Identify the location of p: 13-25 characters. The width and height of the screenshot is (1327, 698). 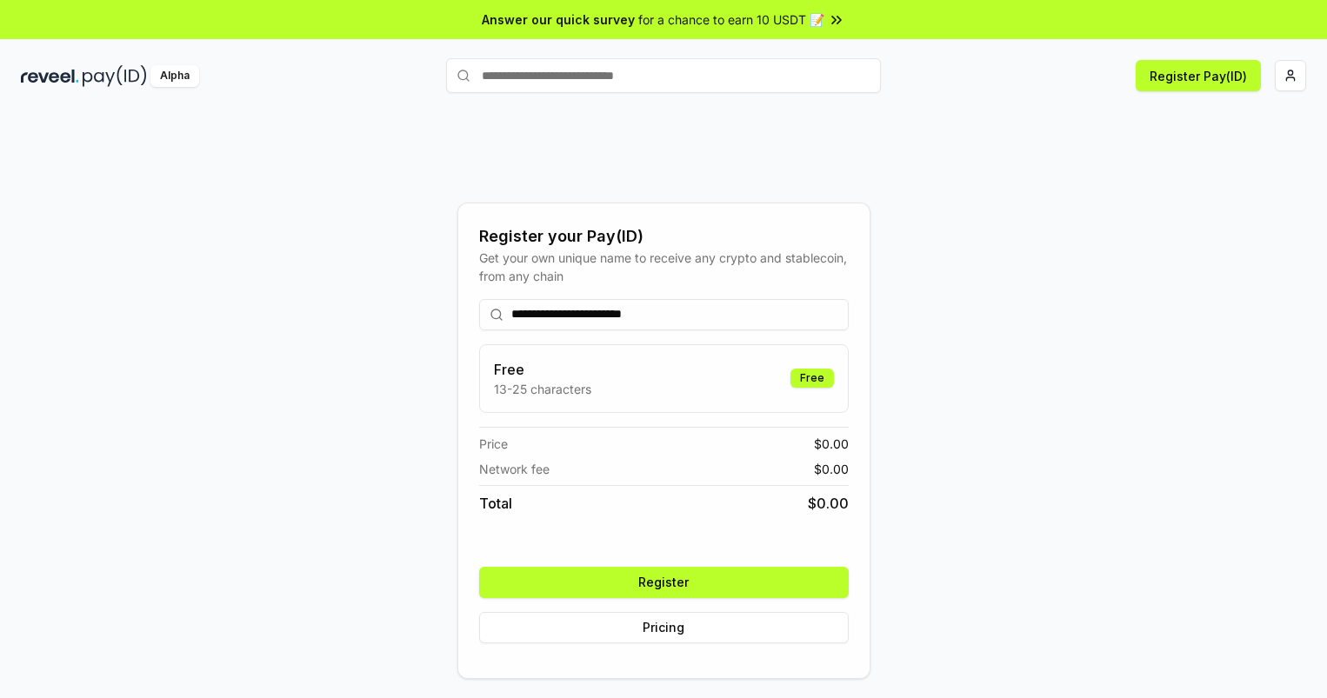
(543, 389).